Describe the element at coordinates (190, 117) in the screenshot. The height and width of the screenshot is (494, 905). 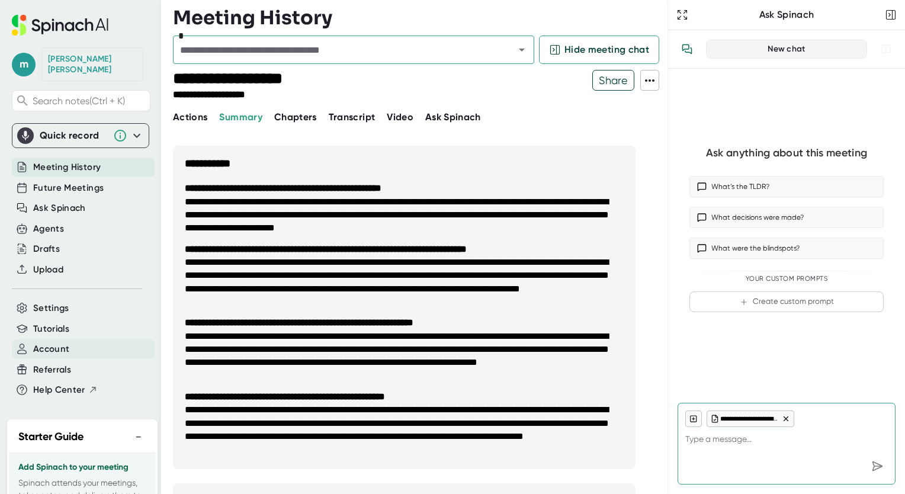
I see `span: Actions` at that location.